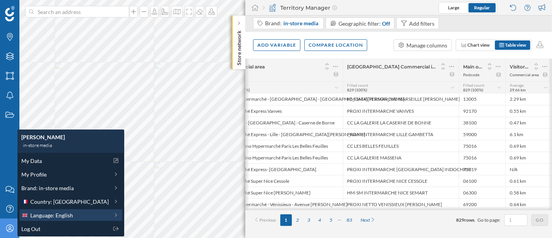 The image size is (552, 238). What do you see at coordinates (71, 145) in the screenshot?
I see `div: in-store media` at bounding box center [71, 145].